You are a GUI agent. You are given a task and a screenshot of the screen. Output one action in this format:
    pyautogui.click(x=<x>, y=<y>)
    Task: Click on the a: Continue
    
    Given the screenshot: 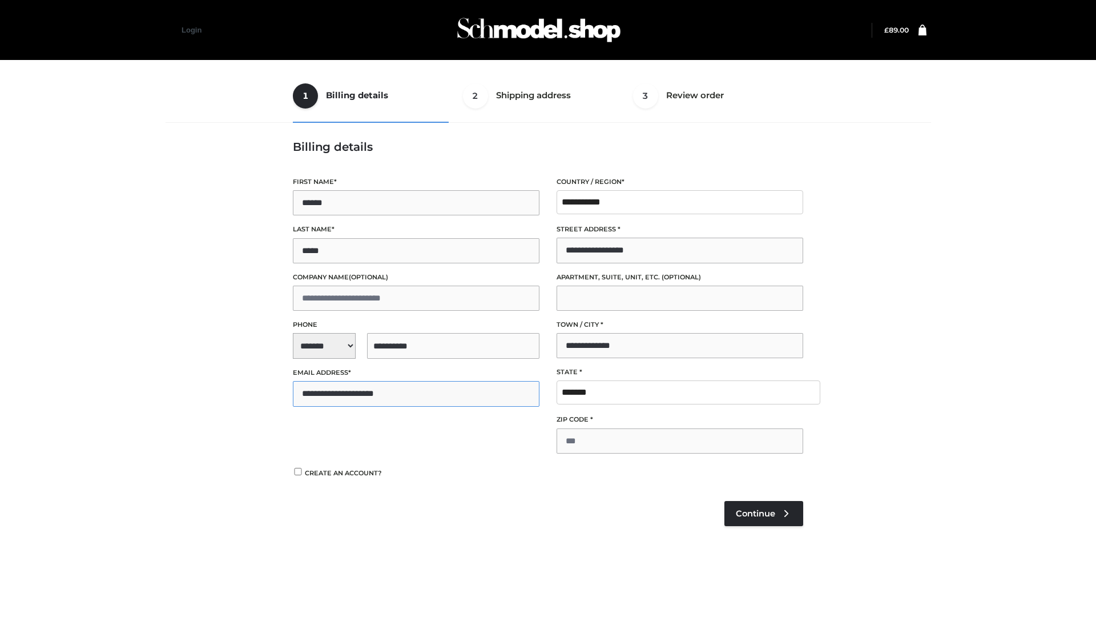 What is the action you would take?
    pyautogui.click(x=764, y=513)
    